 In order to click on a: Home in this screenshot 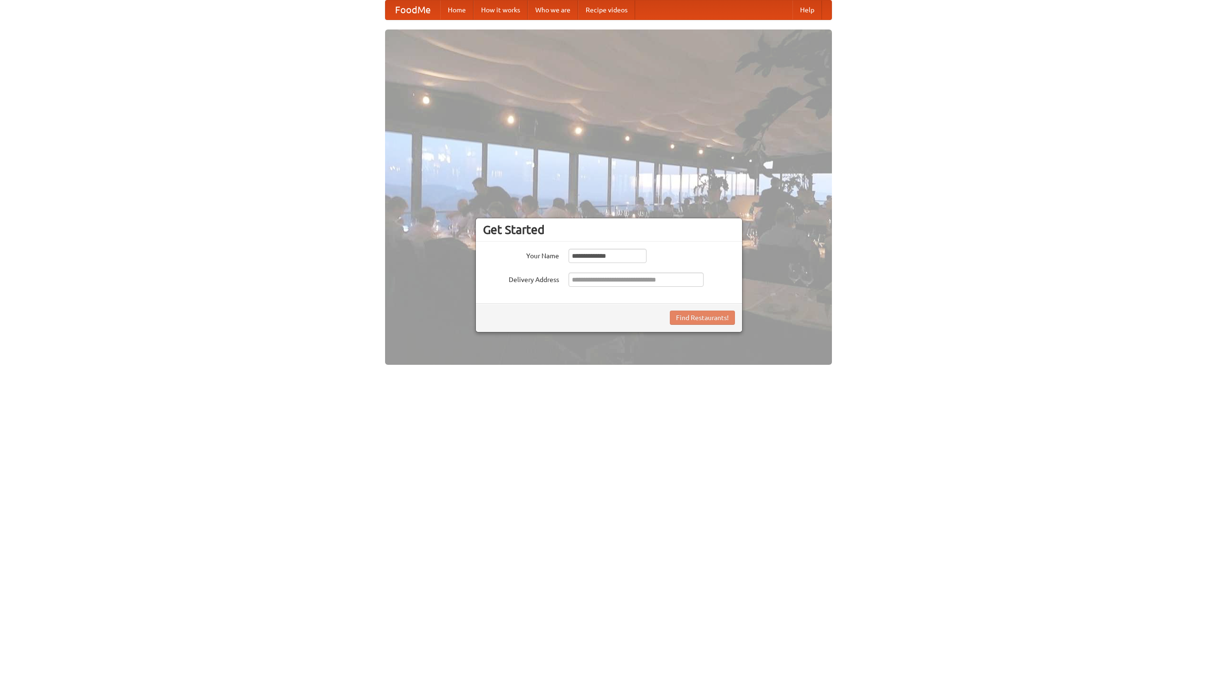, I will do `click(457, 10)`.